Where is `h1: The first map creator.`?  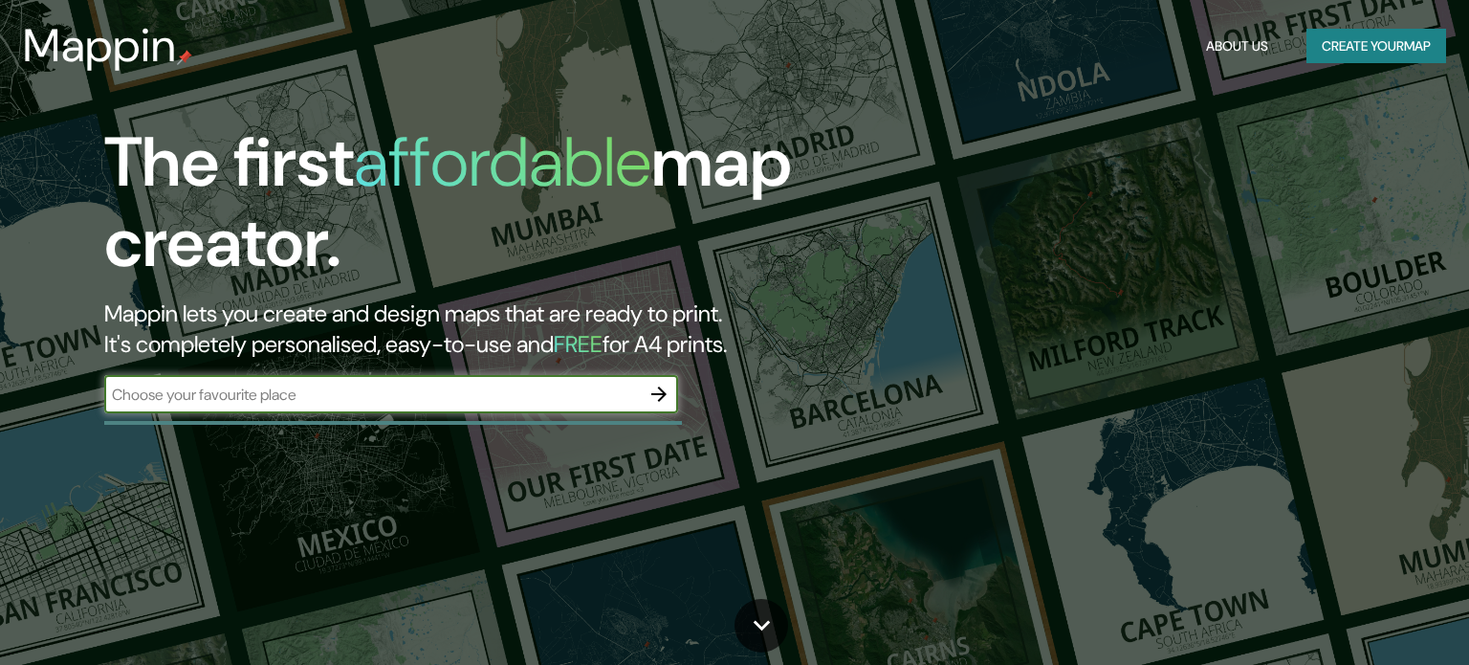
h1: The first map creator. is located at coordinates (471, 210).